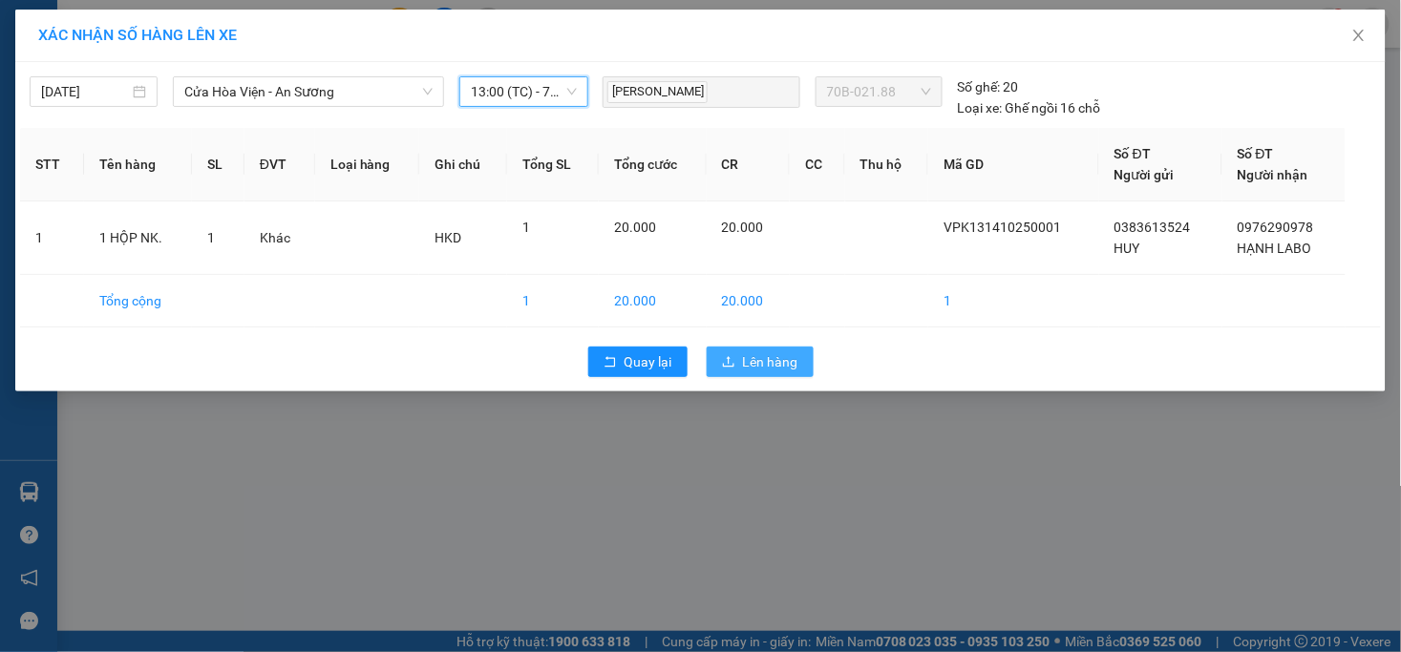 The height and width of the screenshot is (652, 1401). What do you see at coordinates (989, 87) in the screenshot?
I see `div: 20` at bounding box center [989, 87].